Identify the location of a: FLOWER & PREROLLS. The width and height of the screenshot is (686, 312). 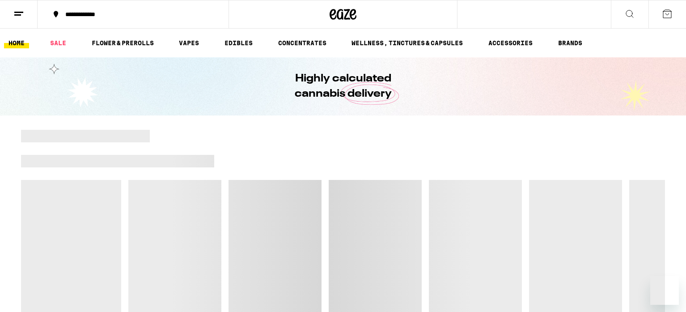
(123, 43).